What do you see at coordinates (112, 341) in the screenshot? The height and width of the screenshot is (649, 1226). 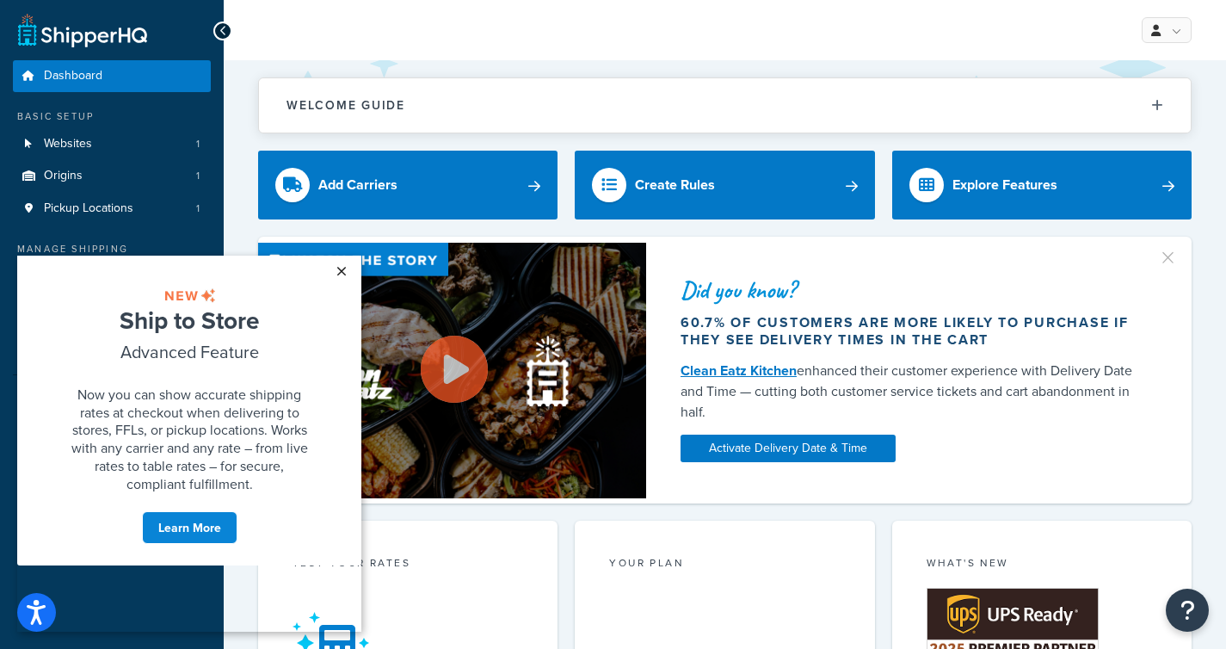 I see `a: Advanced Features2` at bounding box center [112, 341].